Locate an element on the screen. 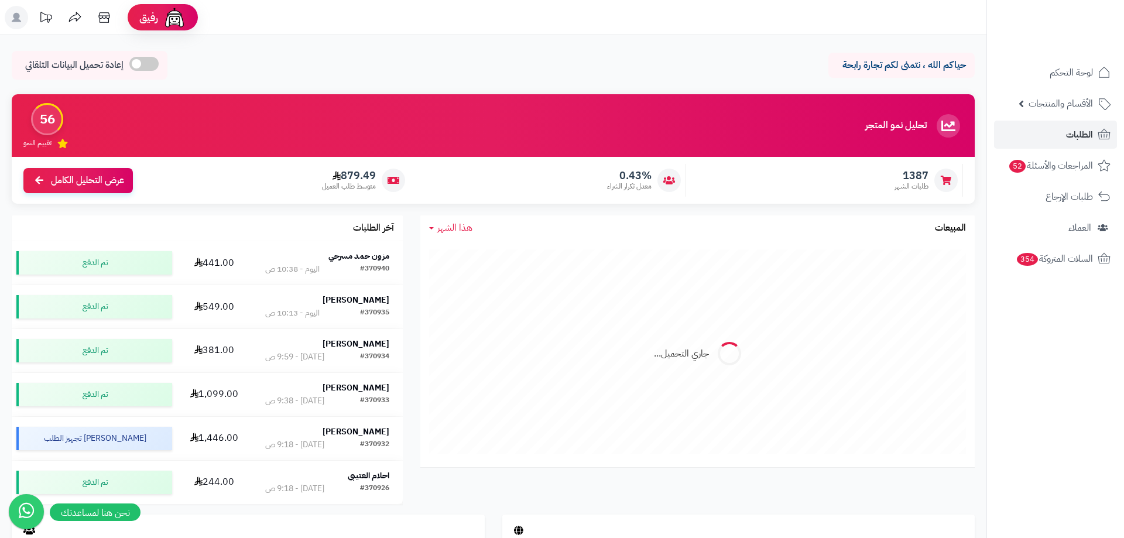 The width and height of the screenshot is (1124, 538). a: الطلبات is located at coordinates (1055, 135).